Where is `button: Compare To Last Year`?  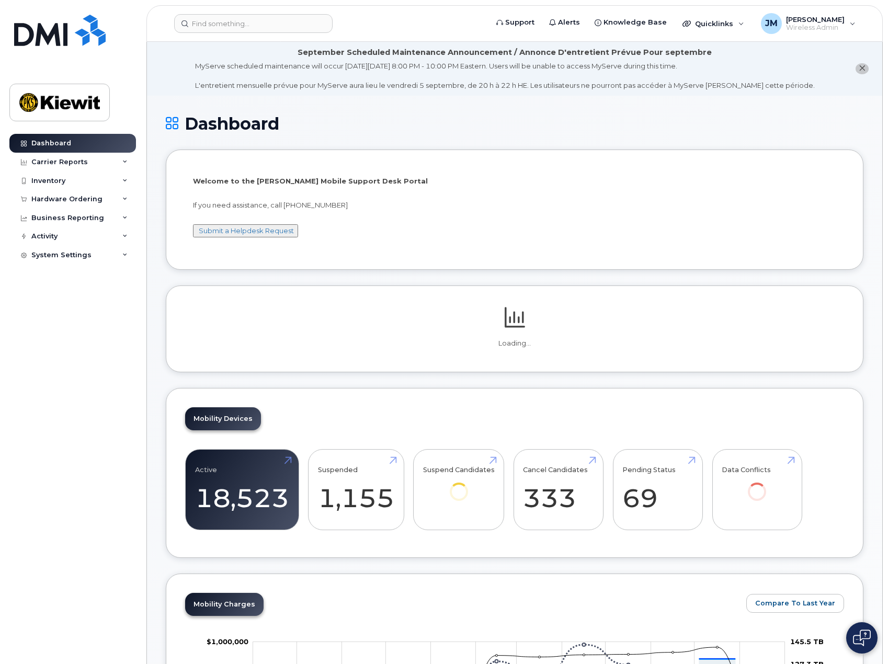 button: Compare To Last Year is located at coordinates (794, 603).